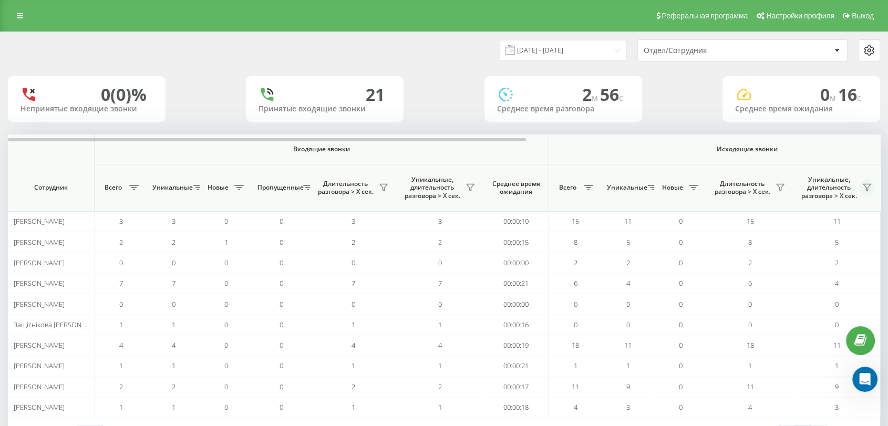 The height and width of the screenshot is (426, 888). I want to click on div: Среднее время разговора, so click(563, 109).